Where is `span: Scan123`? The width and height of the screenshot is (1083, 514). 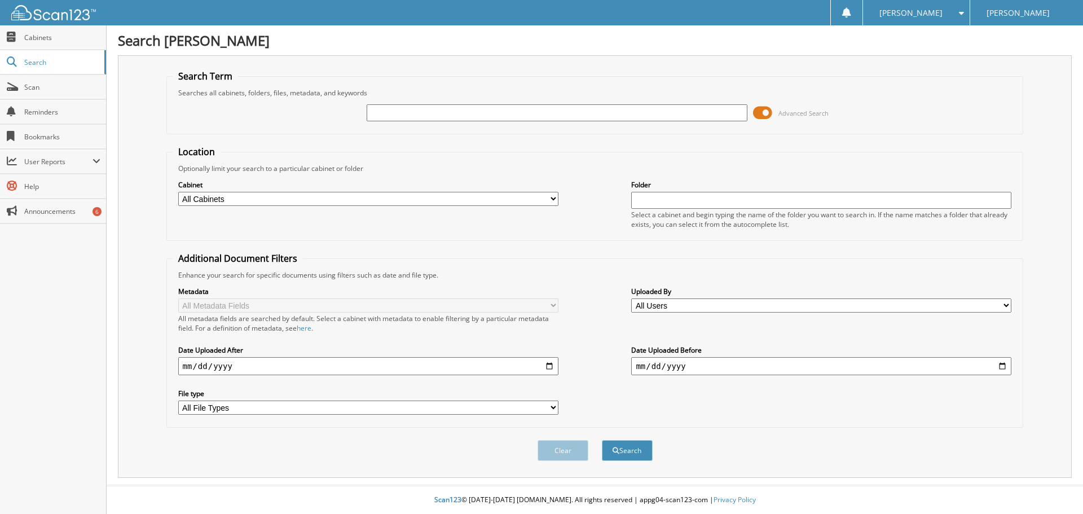
span: Scan123 is located at coordinates (448, 499).